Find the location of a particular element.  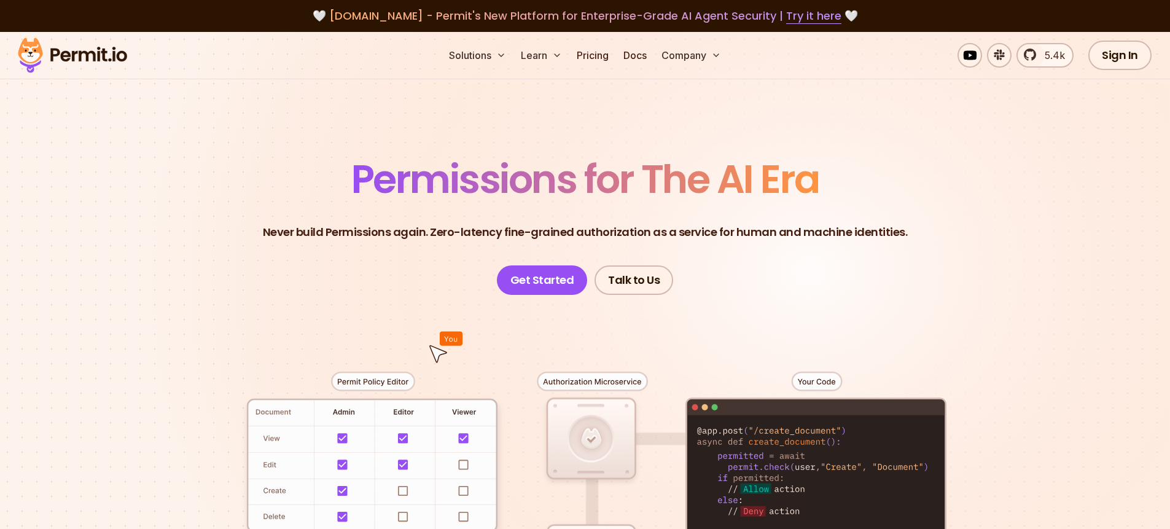

a: 5.4k is located at coordinates (1045, 55).